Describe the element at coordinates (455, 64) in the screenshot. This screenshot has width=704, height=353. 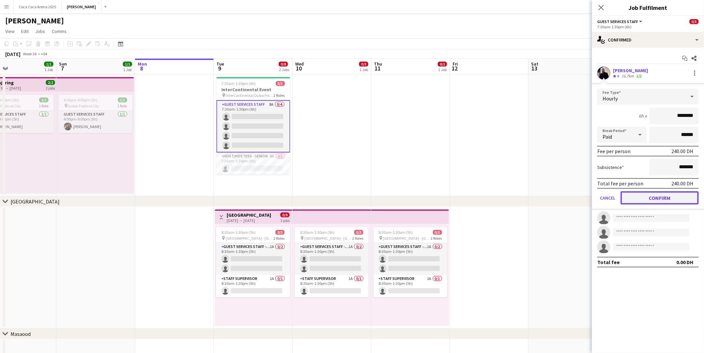
I see `span: Fri` at that location.